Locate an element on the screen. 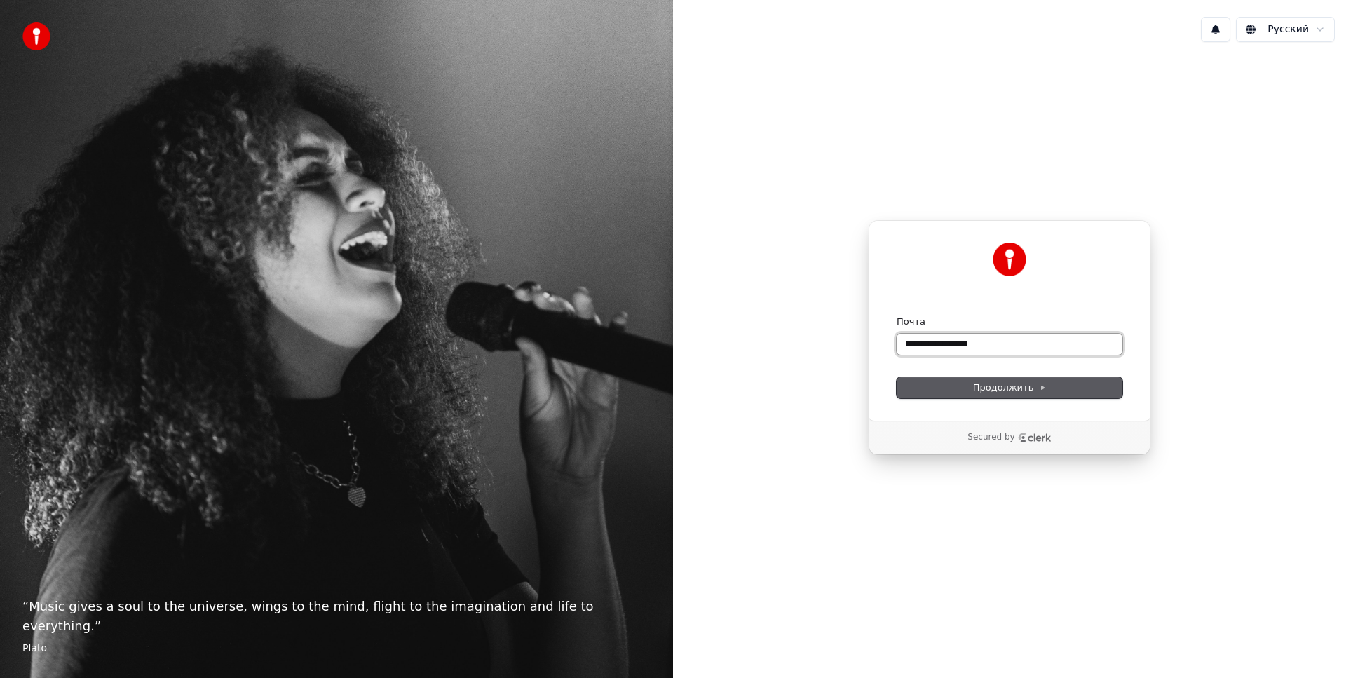  span: Продолжить is located at coordinates (1009, 388).